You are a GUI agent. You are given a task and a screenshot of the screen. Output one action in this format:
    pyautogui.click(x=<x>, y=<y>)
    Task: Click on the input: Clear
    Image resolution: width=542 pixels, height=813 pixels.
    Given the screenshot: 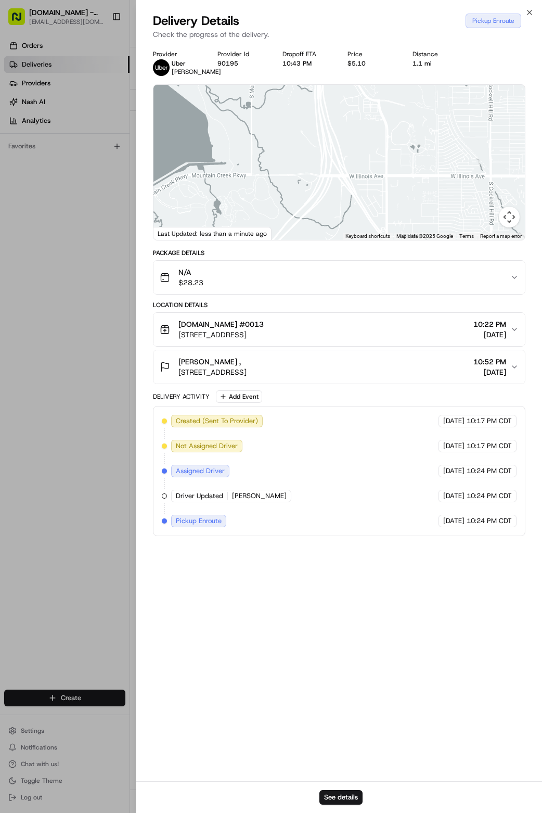 What is the action you would take?
    pyautogui.click(x=99, y=72)
    